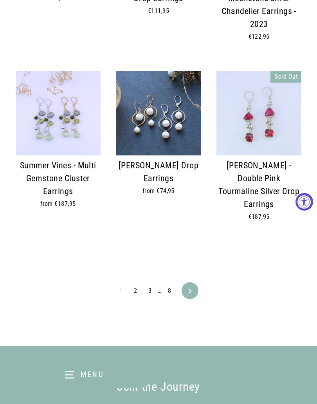  Describe the element at coordinates (158, 191) in the screenshot. I see `span: from €74,95` at that location.